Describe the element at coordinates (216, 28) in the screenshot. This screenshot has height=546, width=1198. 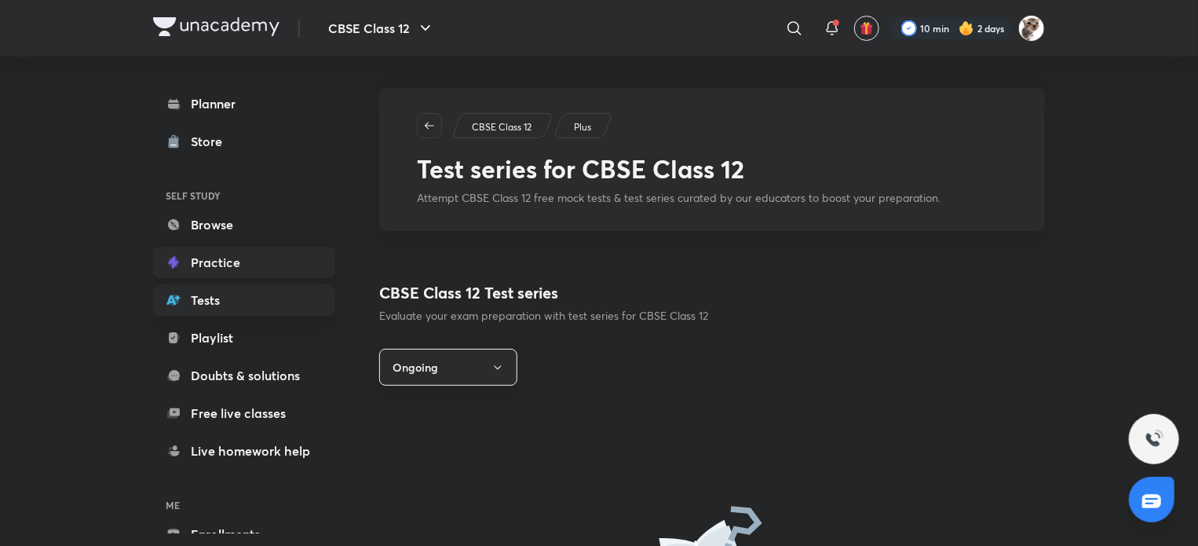
I see `a: Company Logo` at that location.